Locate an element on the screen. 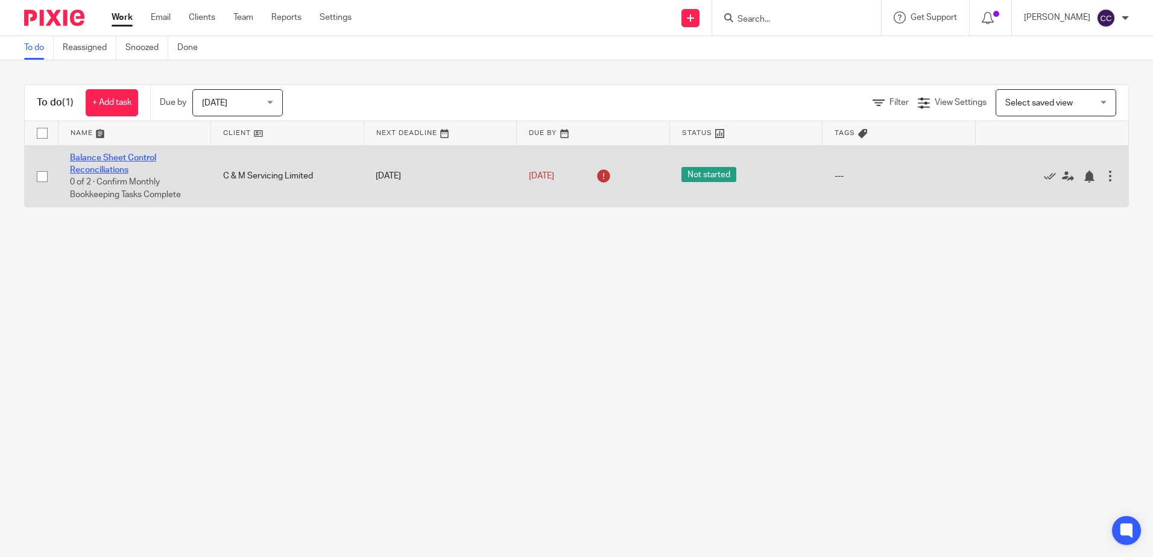 This screenshot has height=557, width=1153. a: Mark as done is located at coordinates (1052, 176).